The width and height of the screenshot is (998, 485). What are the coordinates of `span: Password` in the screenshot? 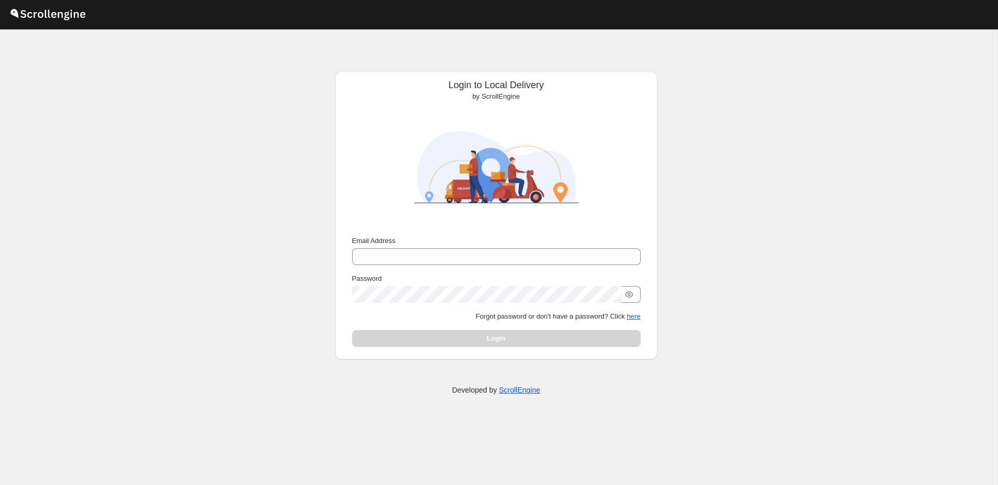 It's located at (367, 278).